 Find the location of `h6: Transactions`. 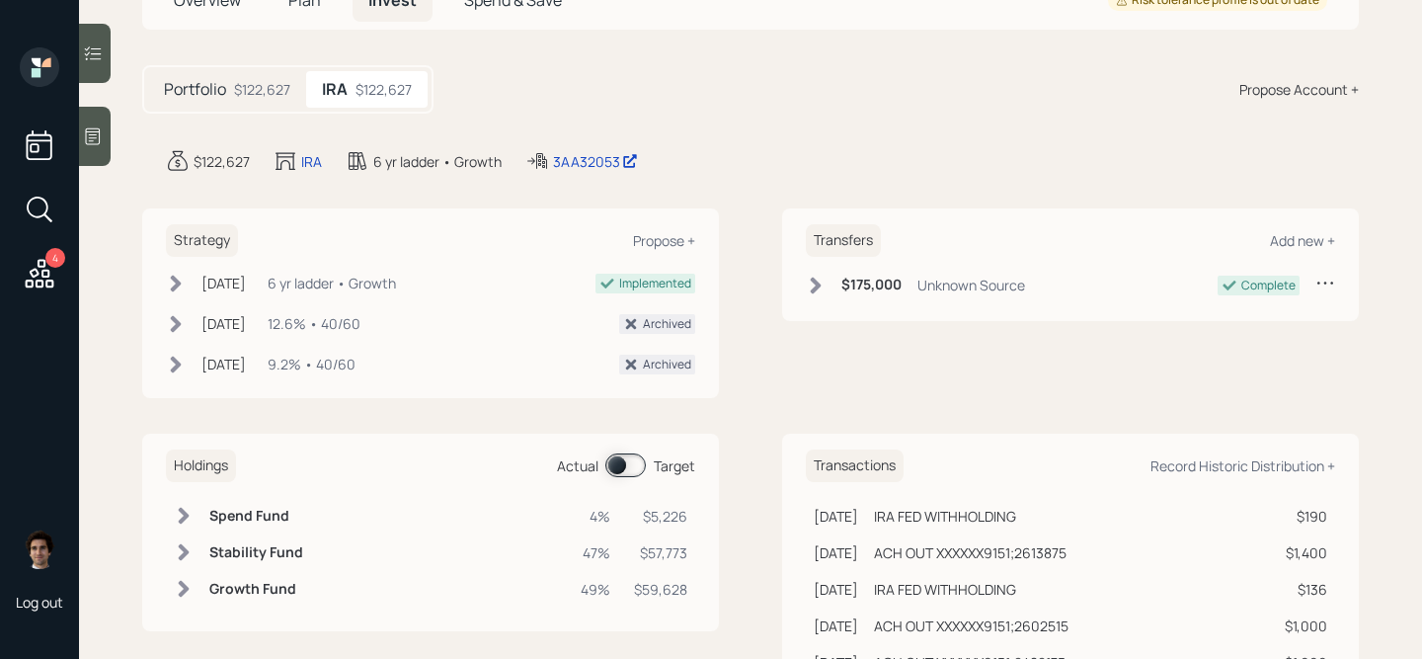

h6: Transactions is located at coordinates (854, 465).